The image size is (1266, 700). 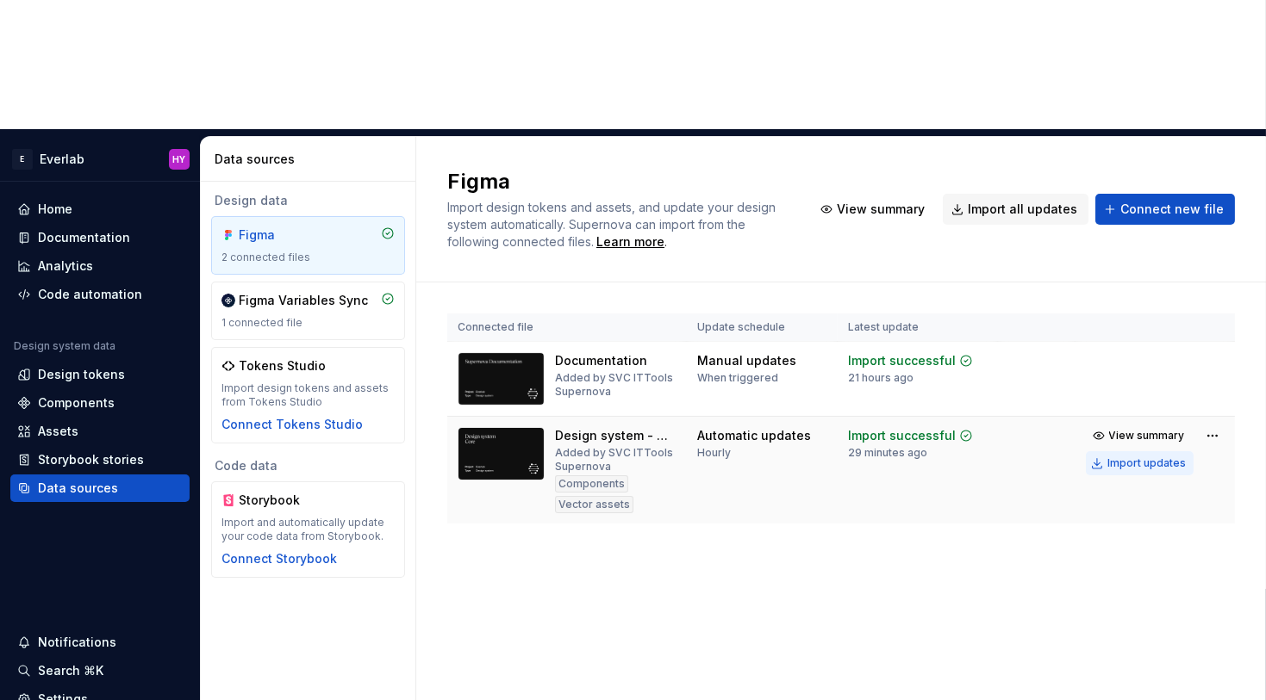 What do you see at coordinates (880, 378) in the screenshot?
I see `div: 21 hours ago` at bounding box center [880, 378].